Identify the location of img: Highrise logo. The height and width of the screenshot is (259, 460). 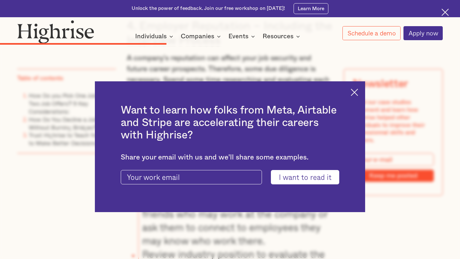
(56, 32).